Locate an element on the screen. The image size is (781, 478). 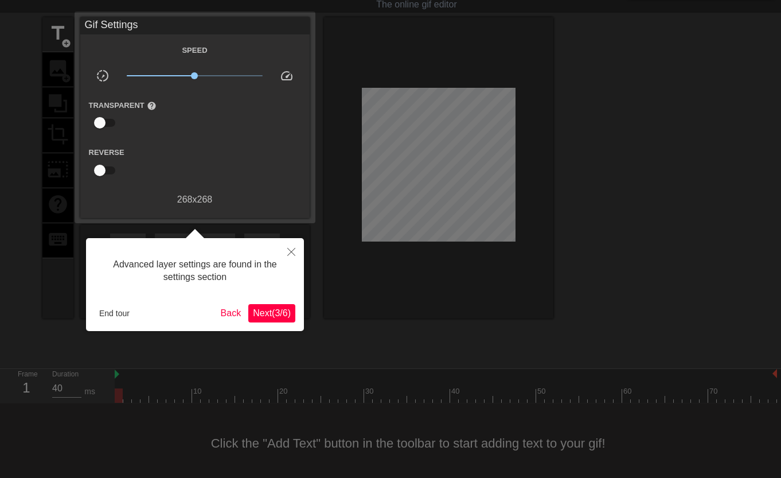
button: Next is located at coordinates (272, 313).